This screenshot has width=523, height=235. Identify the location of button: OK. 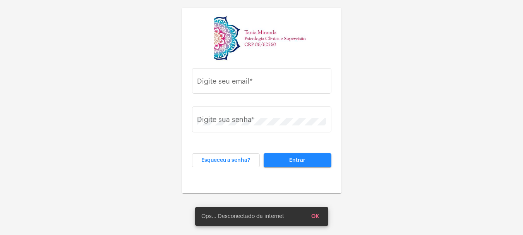
(315, 216).